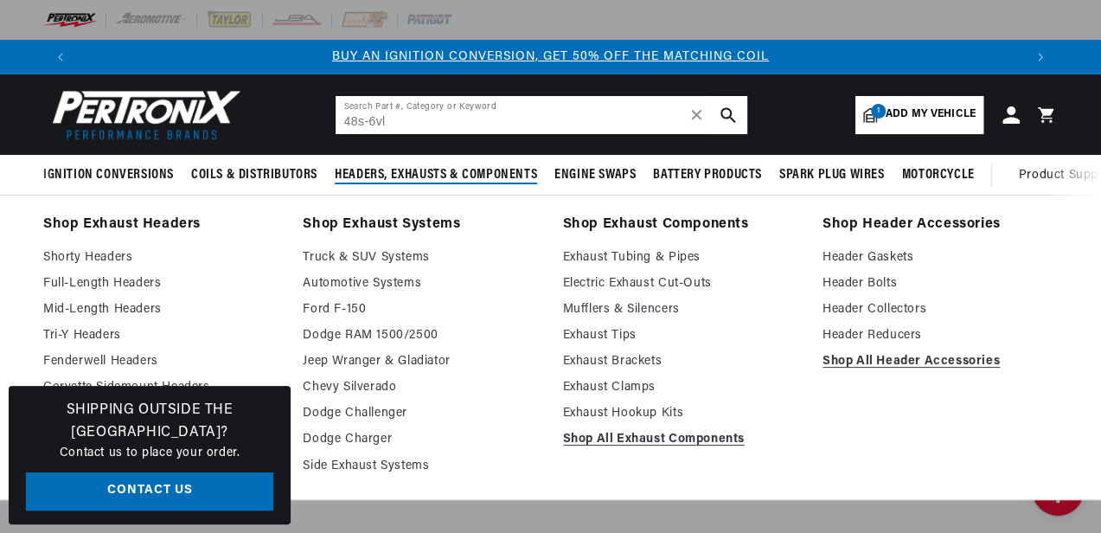 The image size is (1101, 533). I want to click on a: Shorty Headers, so click(161, 258).